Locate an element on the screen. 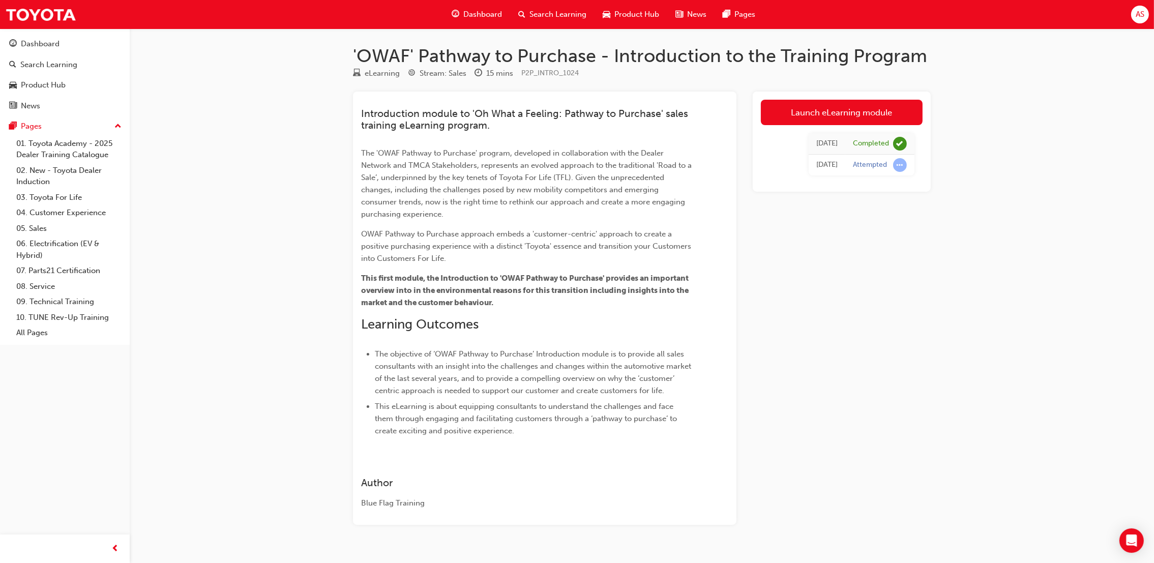 This screenshot has height=563, width=1154. div: Product Hub is located at coordinates (43, 85).